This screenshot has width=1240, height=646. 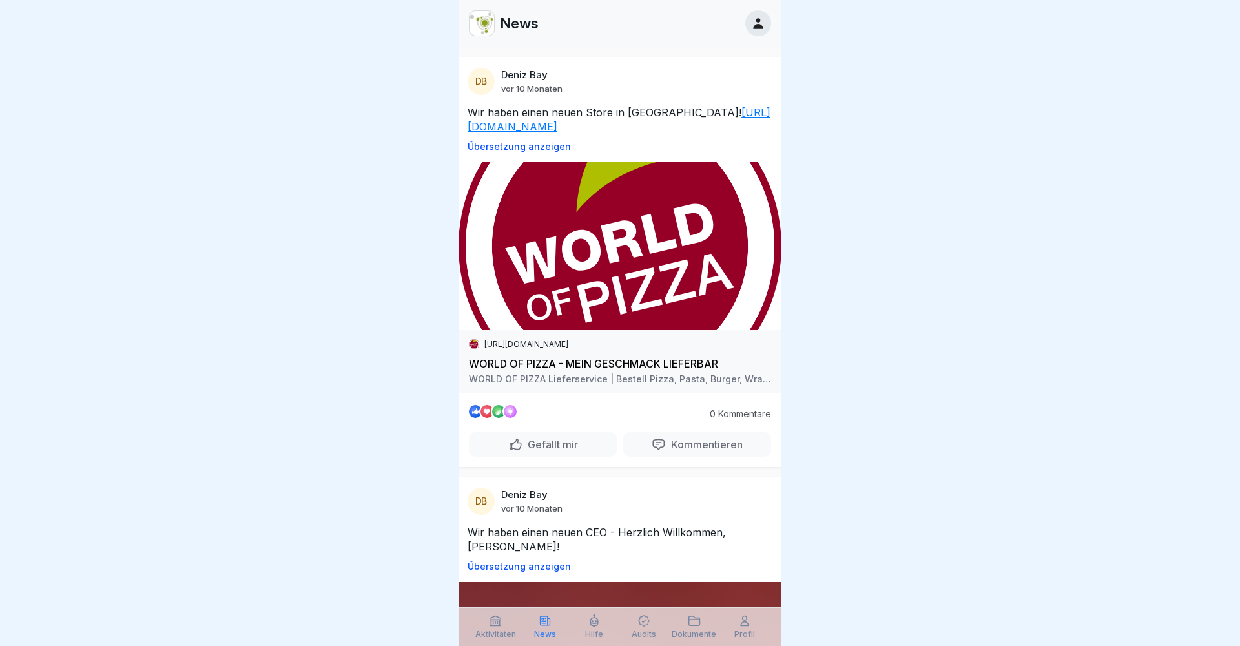 I want to click on p: Audits, so click(x=644, y=634).